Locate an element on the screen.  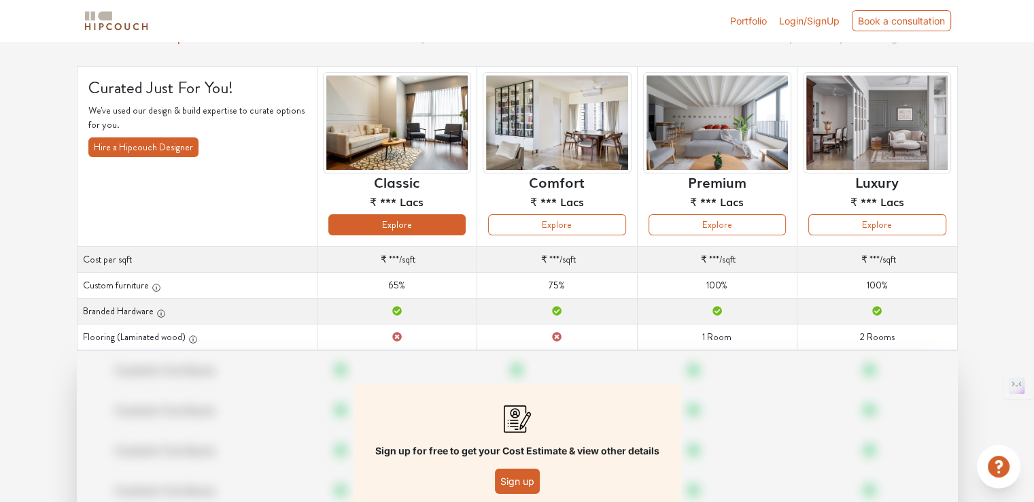
strong: Summary is located at coordinates (407, 38).